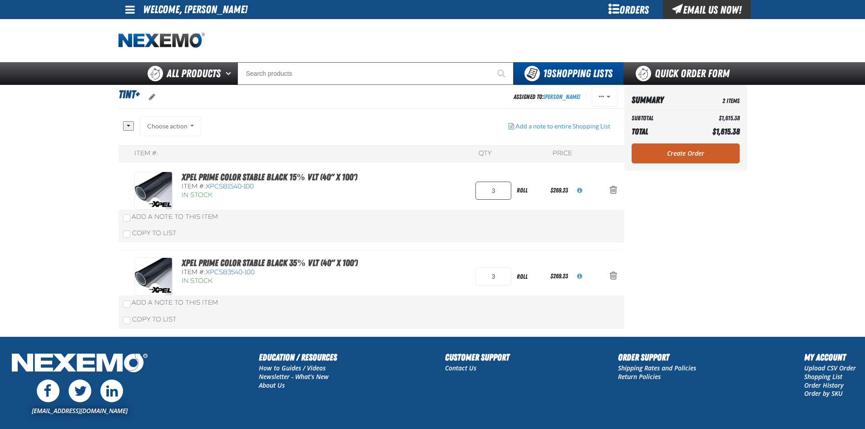 Image resolution: width=865 pixels, height=429 pixels. Describe the element at coordinates (568, 74) in the screenshot. I see `button: You have 19 Shopping Lists. Open to view details` at that location.